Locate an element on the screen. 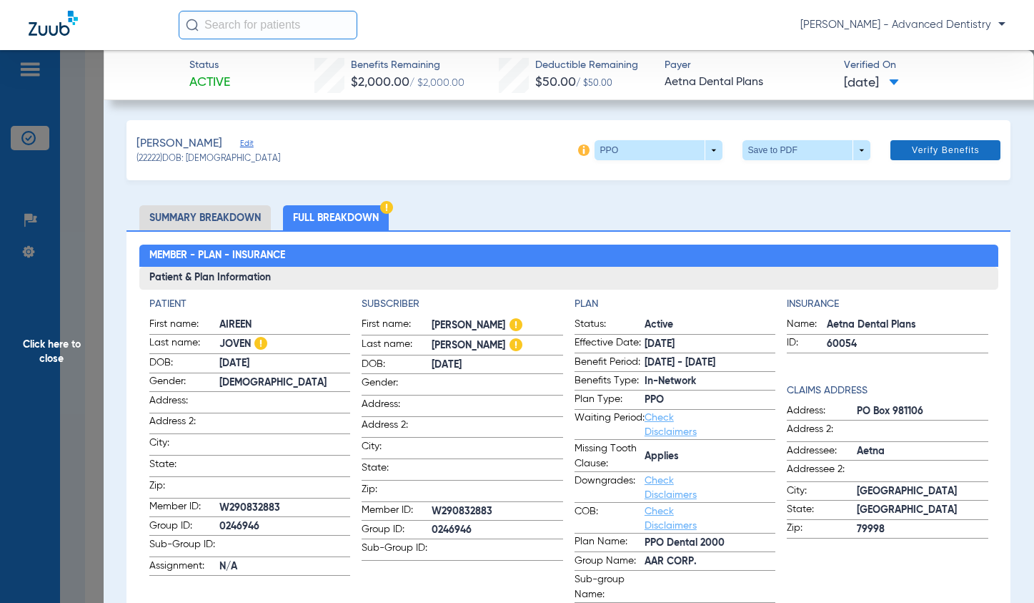 Image resolution: width=1034 pixels, height=603 pixels. span: Verified On is located at coordinates (927, 65).